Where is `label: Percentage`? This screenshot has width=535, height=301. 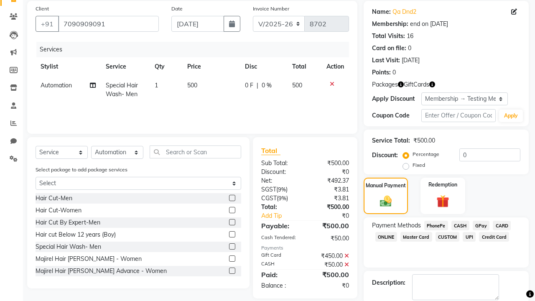 label: Percentage is located at coordinates (426, 154).